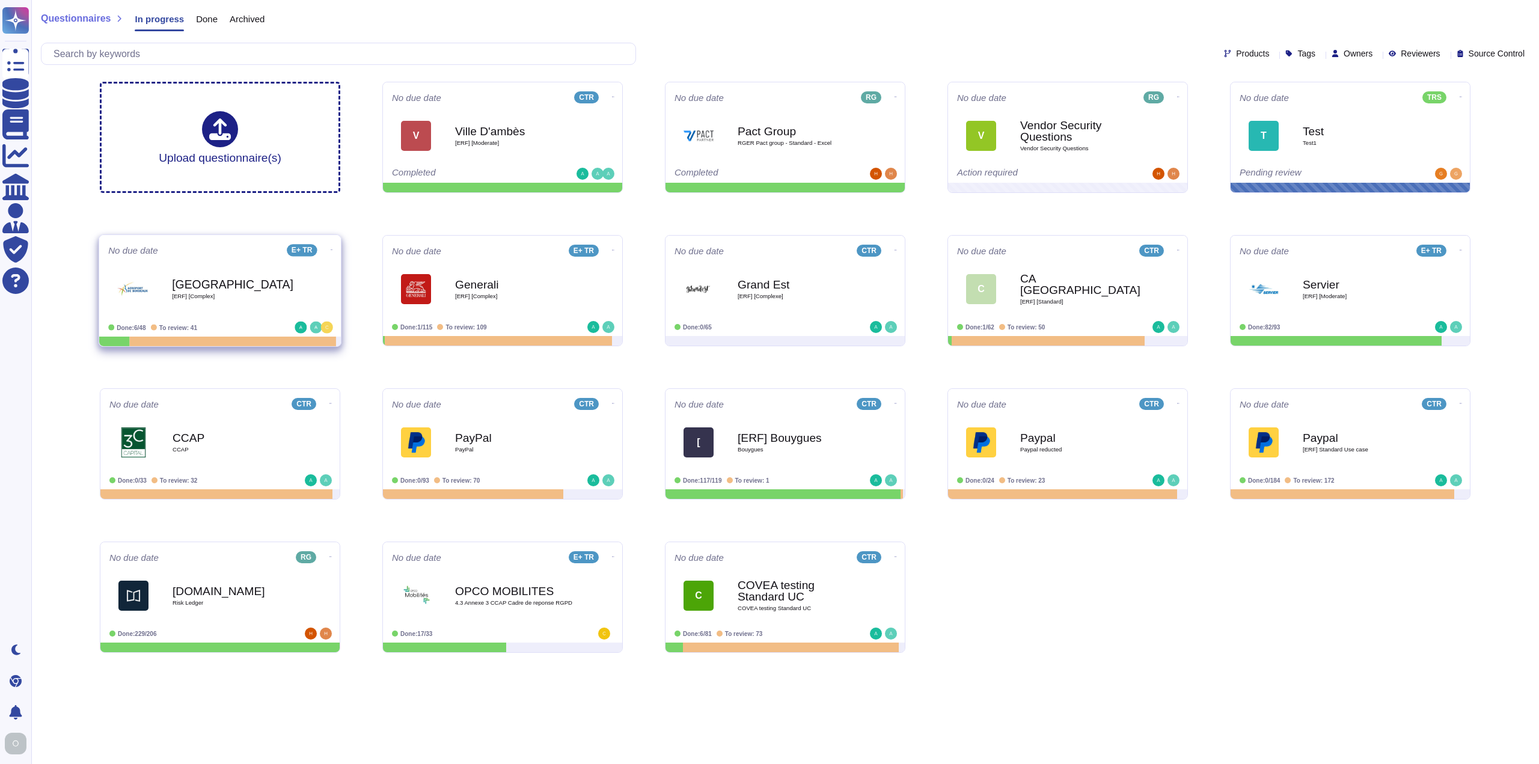 The image size is (1539, 764). Describe the element at coordinates (233, 603) in the screenshot. I see `span: Risk Ledger` at that location.